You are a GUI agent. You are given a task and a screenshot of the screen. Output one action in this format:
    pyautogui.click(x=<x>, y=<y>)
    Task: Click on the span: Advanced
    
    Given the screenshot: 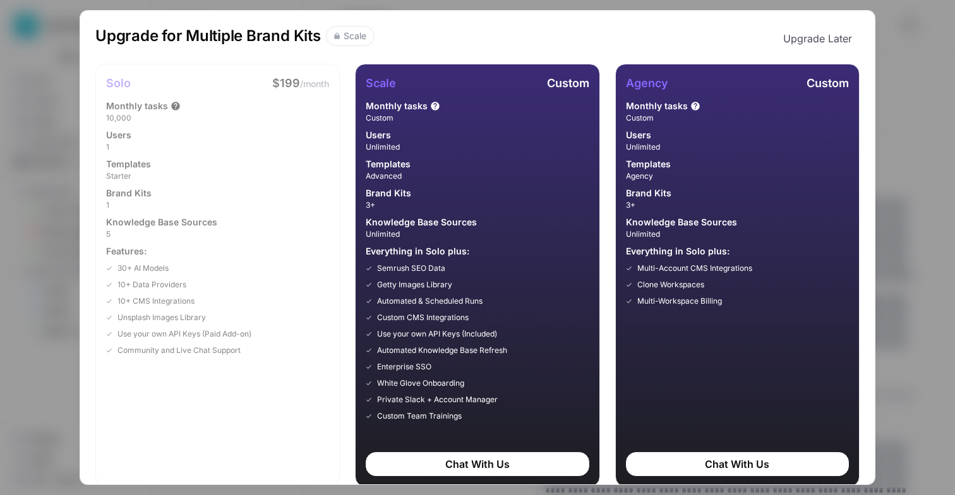 What is the action you would take?
    pyautogui.click(x=477, y=176)
    